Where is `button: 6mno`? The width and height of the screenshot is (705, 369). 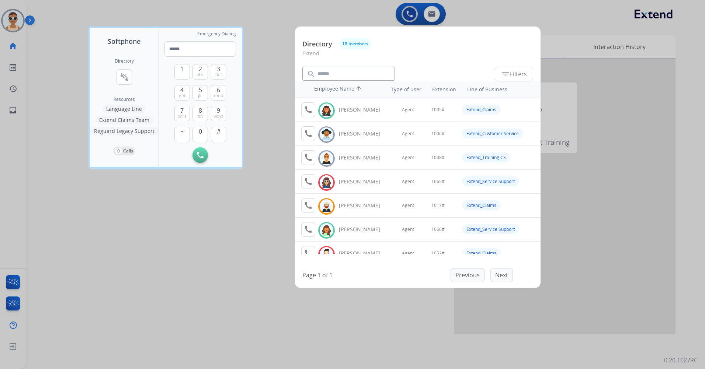
button: 6mno is located at coordinates (219, 93).